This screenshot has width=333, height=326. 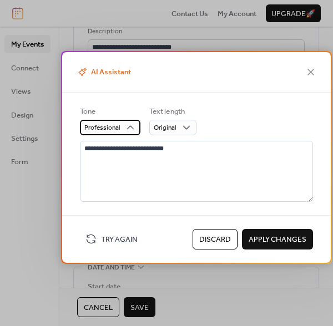 I want to click on span: Try Again, so click(x=119, y=240).